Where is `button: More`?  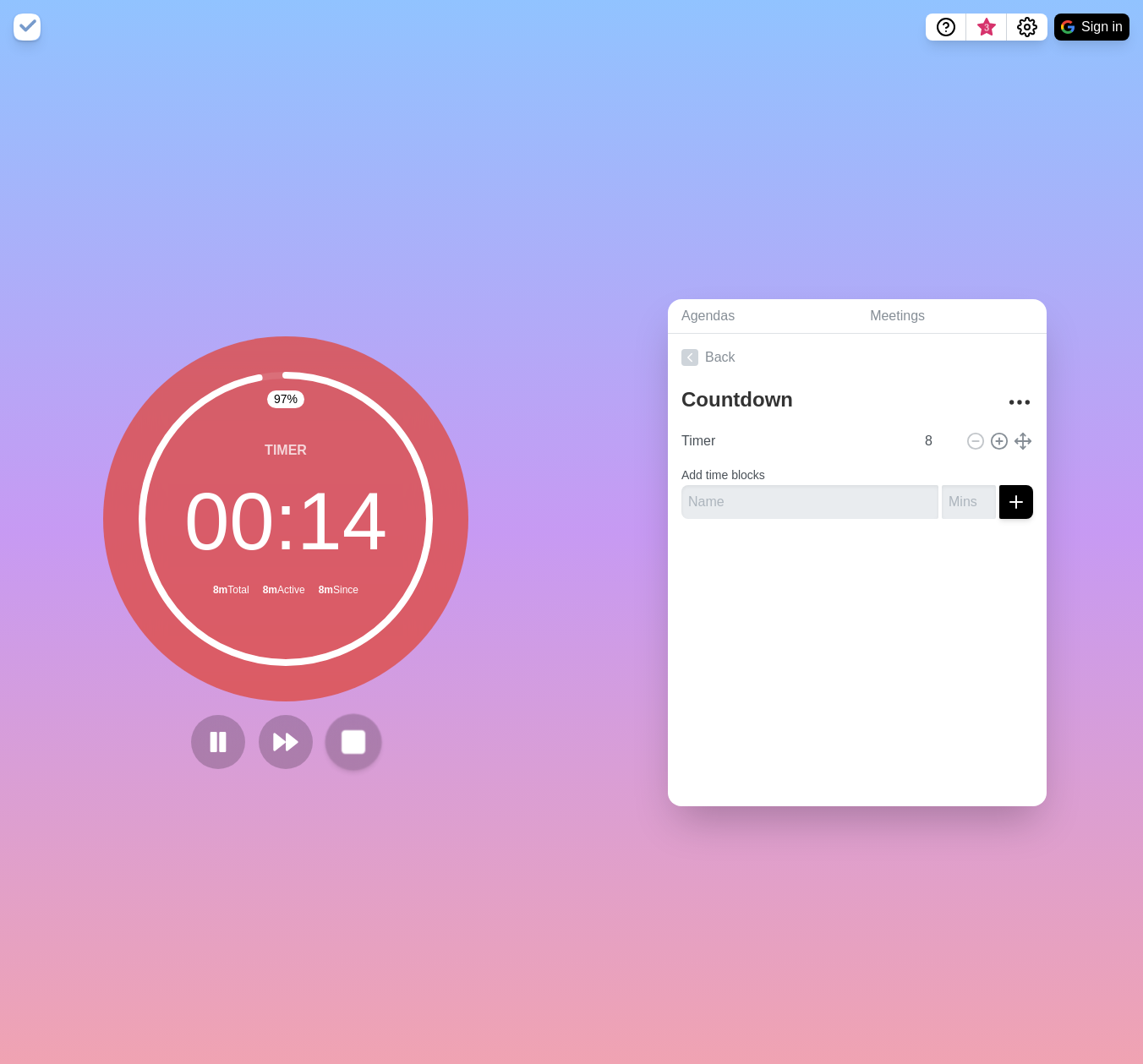 button: More is located at coordinates (1019, 402).